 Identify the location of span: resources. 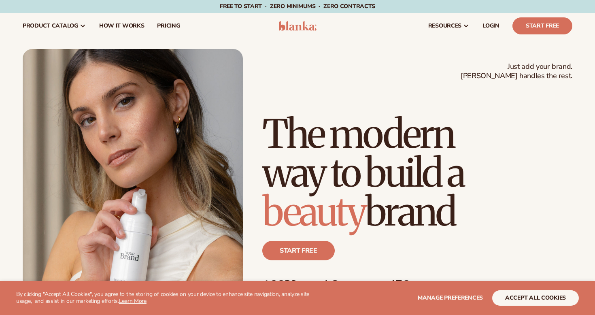
(445, 26).